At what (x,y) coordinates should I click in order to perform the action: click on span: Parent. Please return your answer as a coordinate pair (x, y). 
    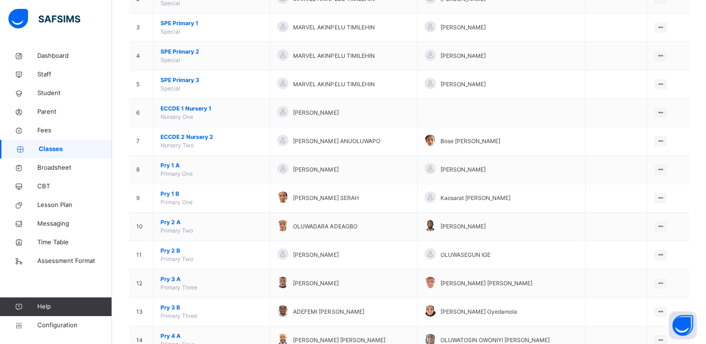
    Looking at the image, I should click on (75, 112).